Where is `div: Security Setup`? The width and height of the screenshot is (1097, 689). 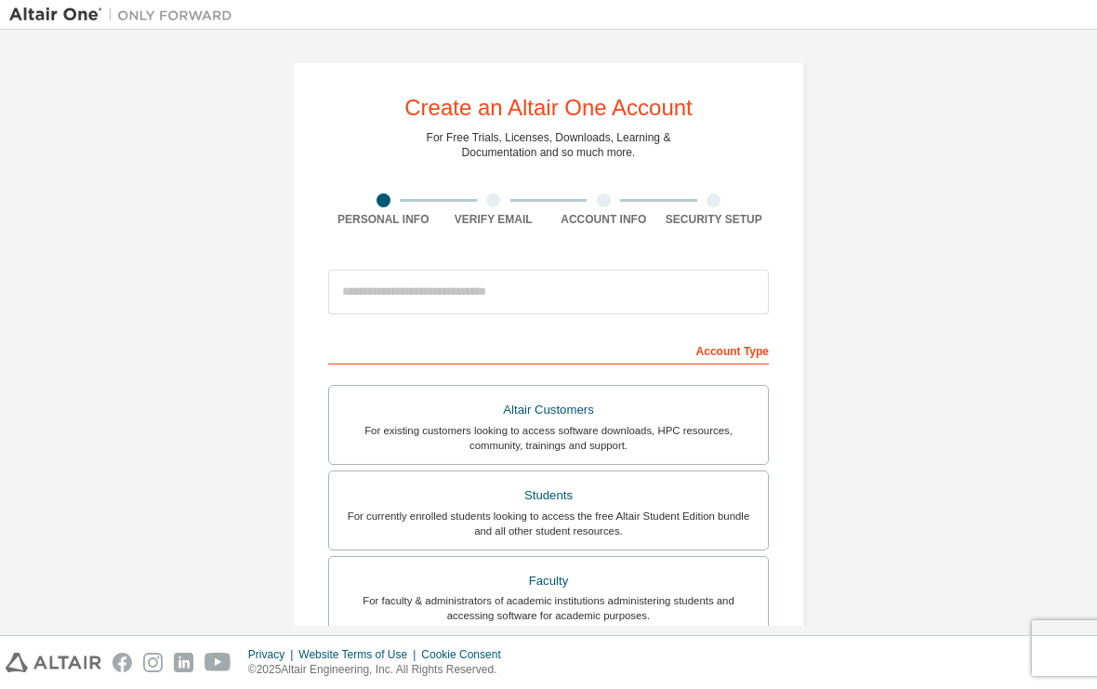
div: Security Setup is located at coordinates (714, 219).